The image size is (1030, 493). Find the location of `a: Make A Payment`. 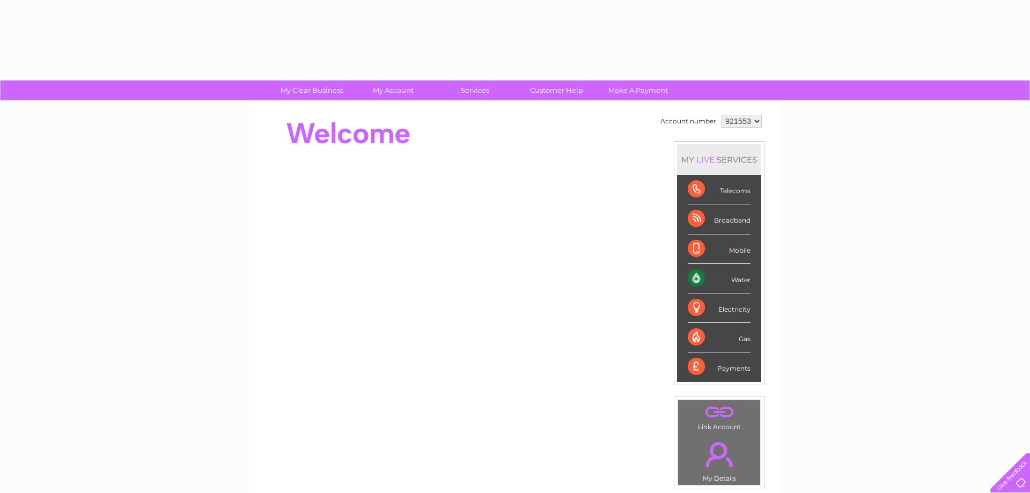

a: Make A Payment is located at coordinates (638, 90).